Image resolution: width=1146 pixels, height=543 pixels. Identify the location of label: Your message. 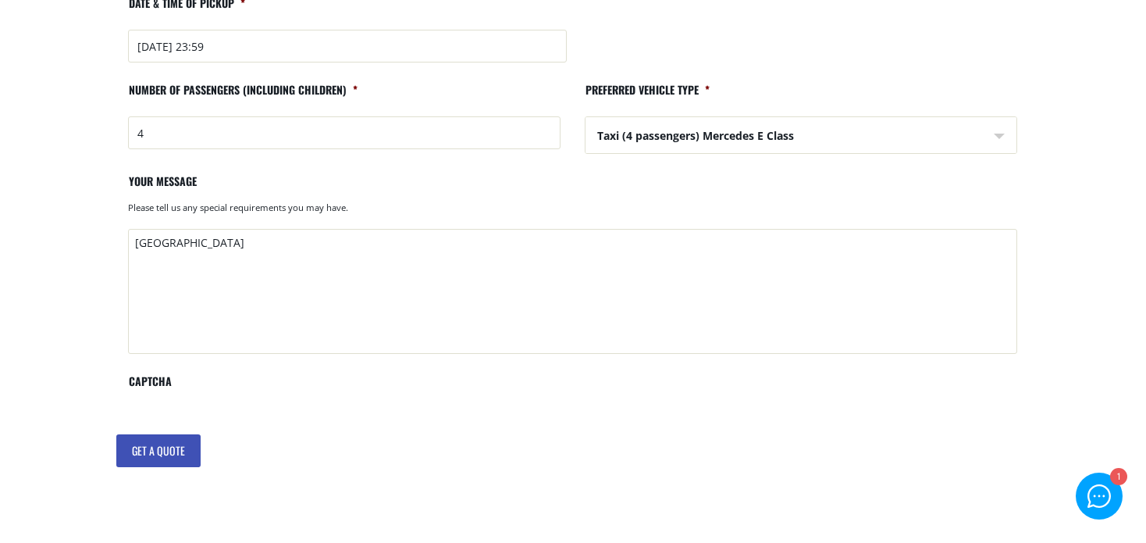
(162, 187).